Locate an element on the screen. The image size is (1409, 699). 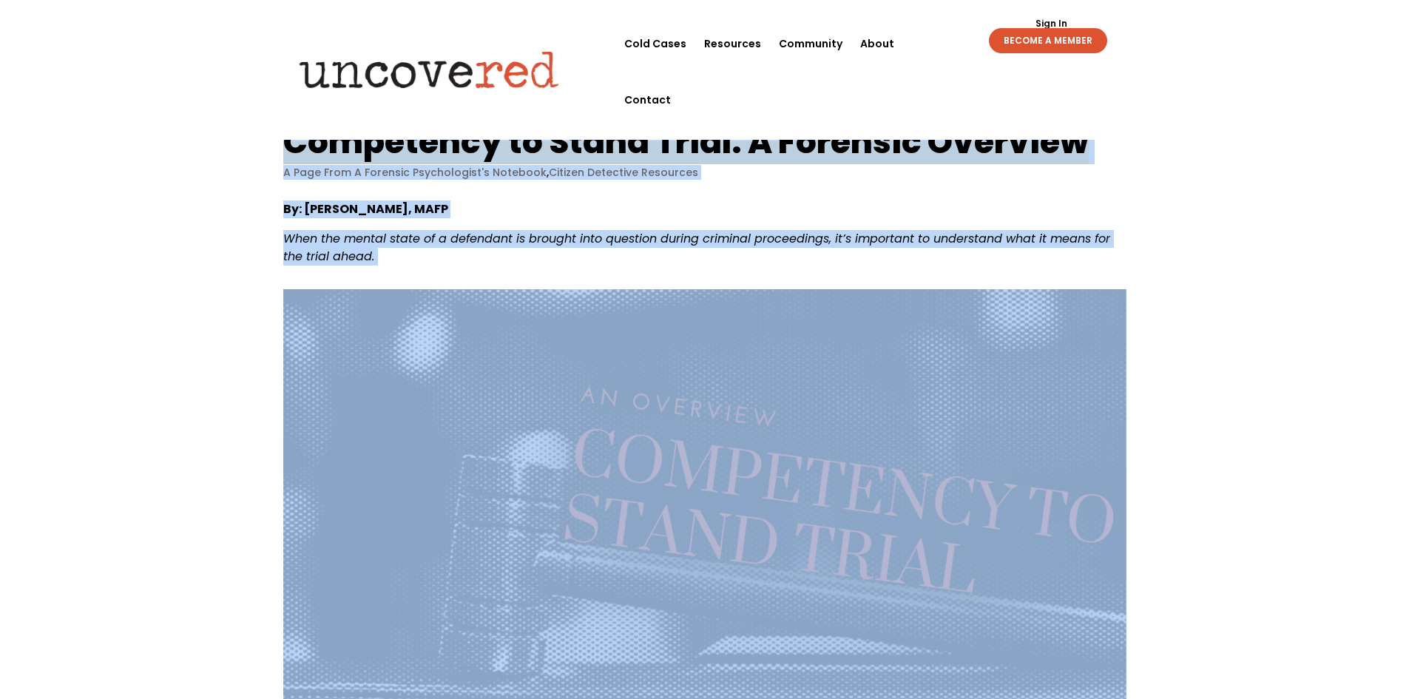
a: Community is located at coordinates (811, 44).